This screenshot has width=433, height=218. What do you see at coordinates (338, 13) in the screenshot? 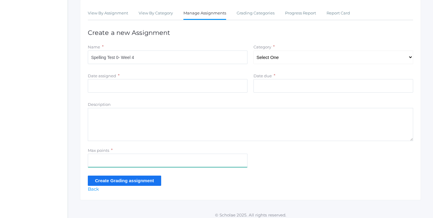
I see `a: Report Card` at bounding box center [338, 13].